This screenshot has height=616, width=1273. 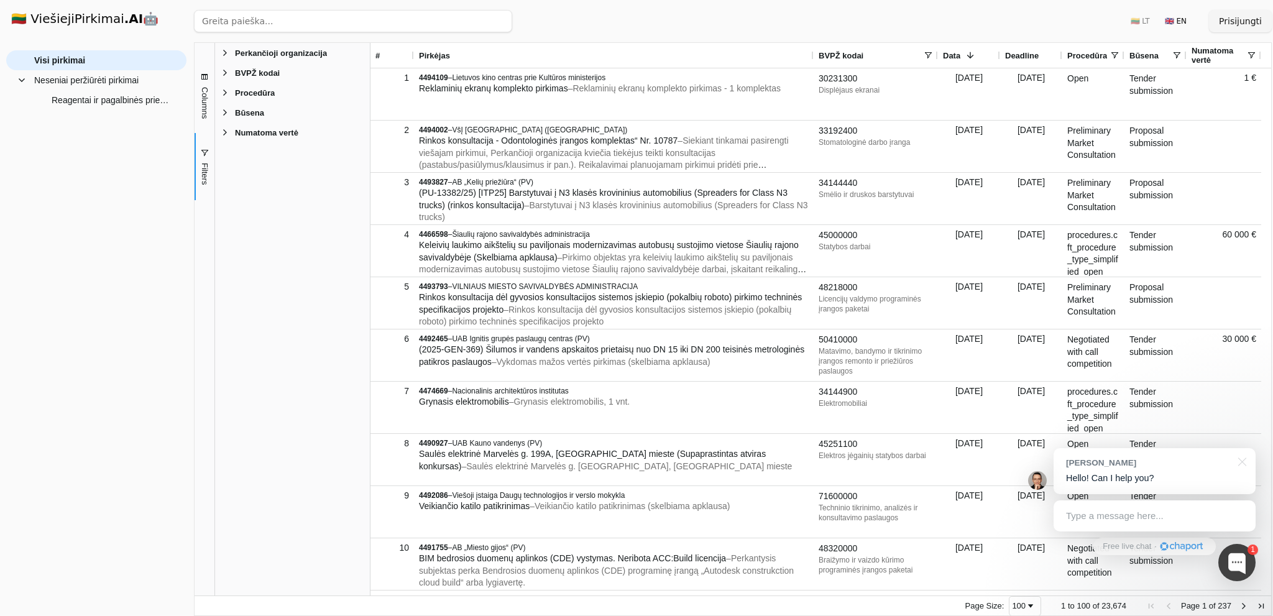 I want to click on span: BVPŽ kodai, so click(x=841, y=55).